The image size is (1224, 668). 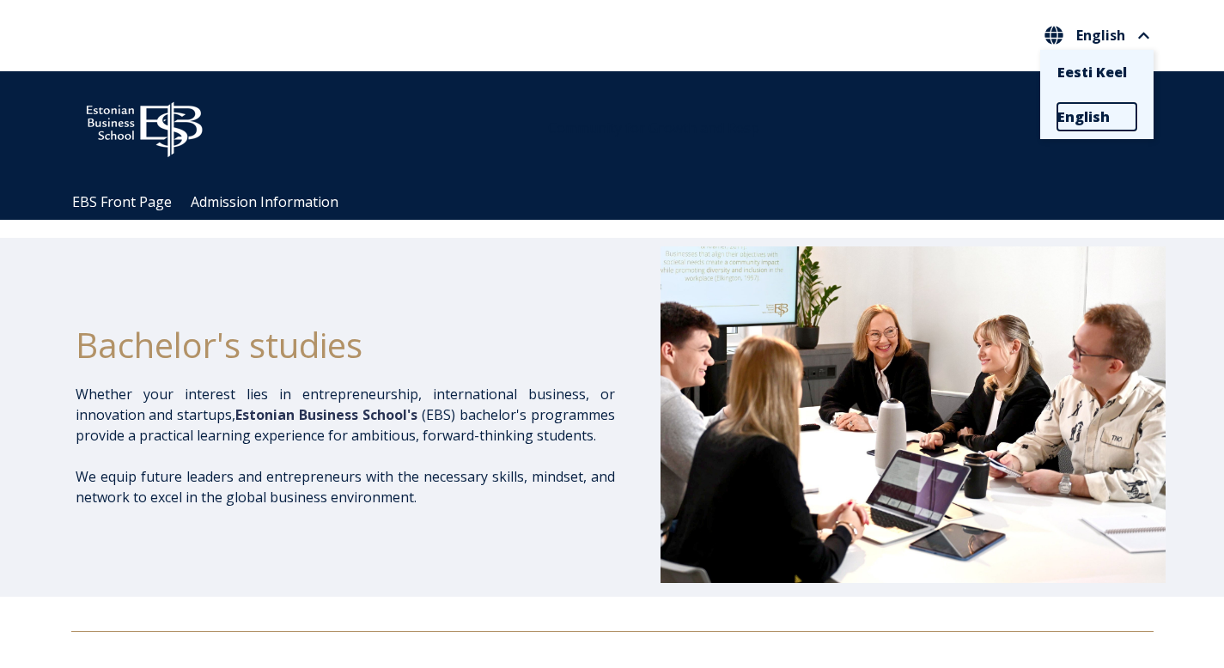 I want to click on a: EBS Front Page, so click(x=122, y=202).